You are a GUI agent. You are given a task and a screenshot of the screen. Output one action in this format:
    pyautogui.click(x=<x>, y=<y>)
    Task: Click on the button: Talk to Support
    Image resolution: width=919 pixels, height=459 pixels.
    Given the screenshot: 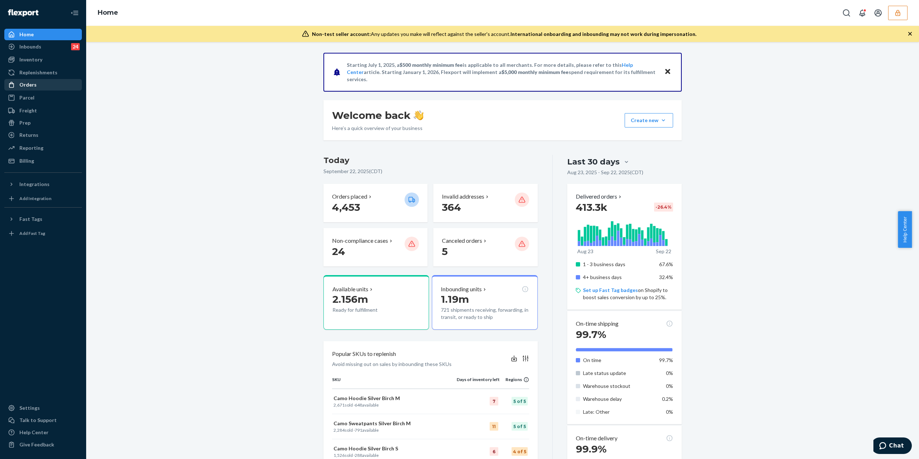 What is the action you would take?
    pyautogui.click(x=43, y=420)
    